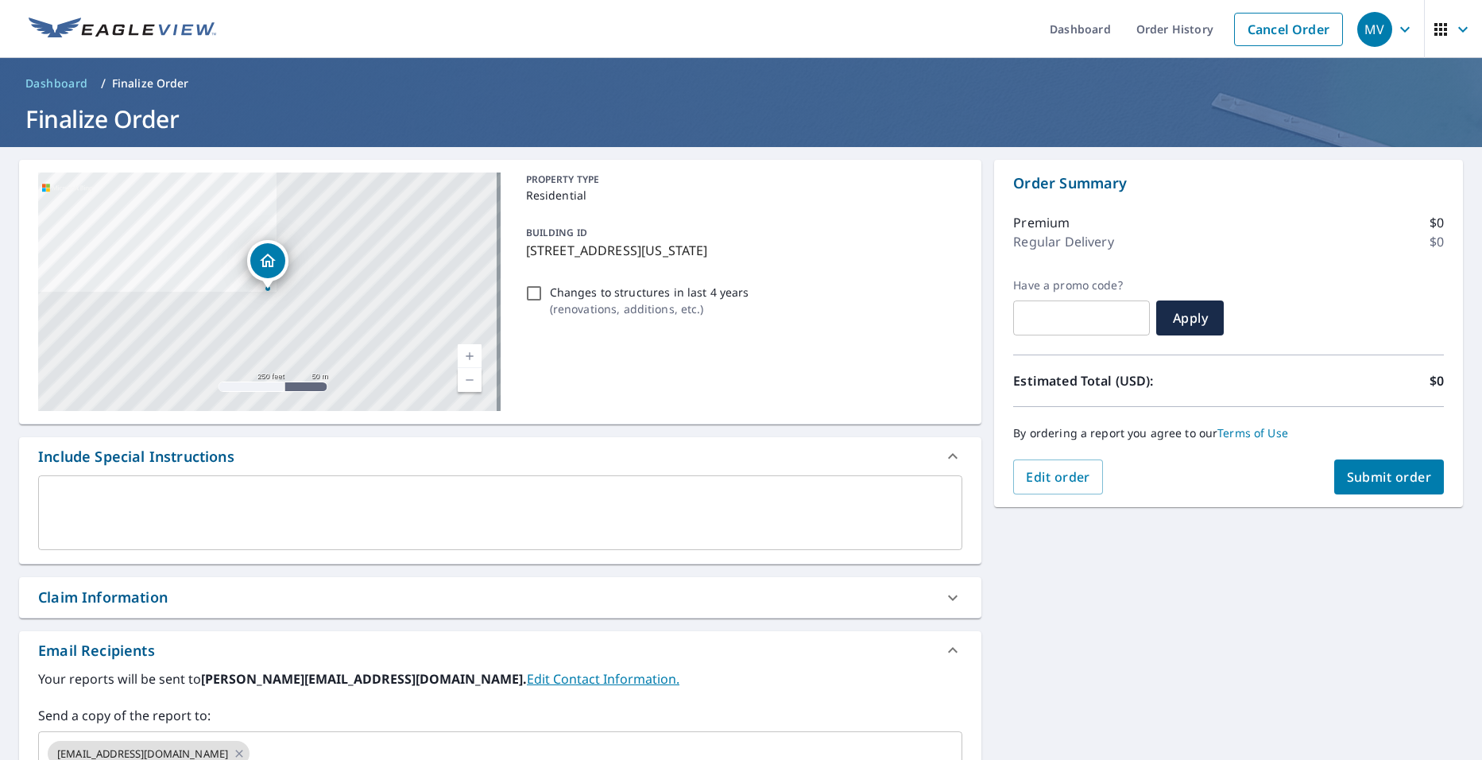 This screenshot has width=1482, height=760. What do you see at coordinates (1229, 433) in the screenshot?
I see `p: By ordering a report you agree to our` at bounding box center [1229, 433].